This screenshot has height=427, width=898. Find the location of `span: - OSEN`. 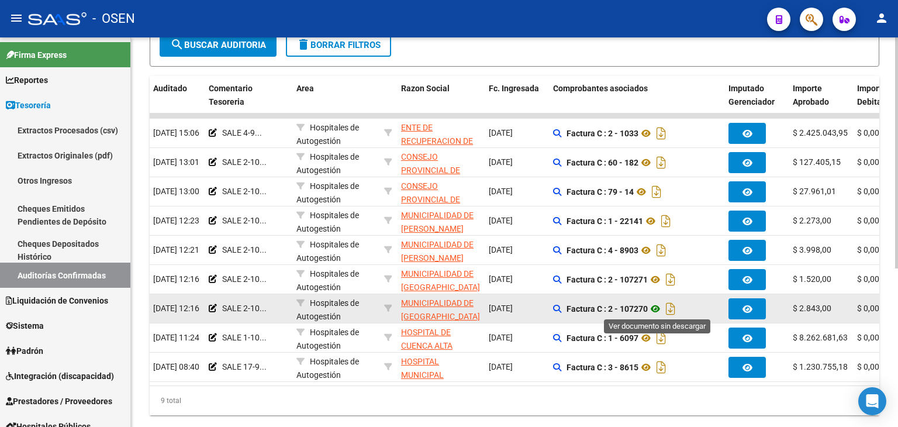

span: - OSEN is located at coordinates (113, 19).